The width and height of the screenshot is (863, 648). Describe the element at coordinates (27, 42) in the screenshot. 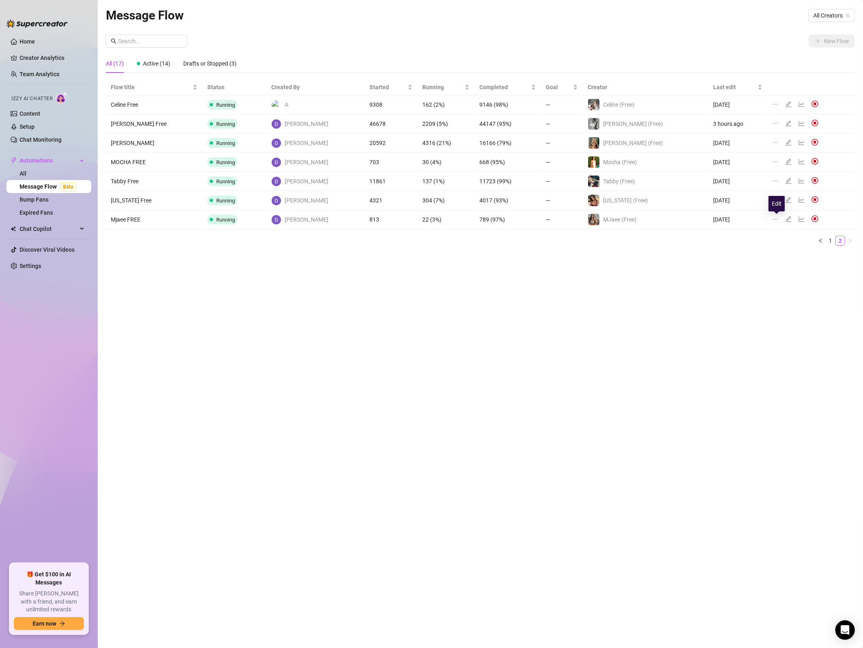

I see `a: Home` at that location.